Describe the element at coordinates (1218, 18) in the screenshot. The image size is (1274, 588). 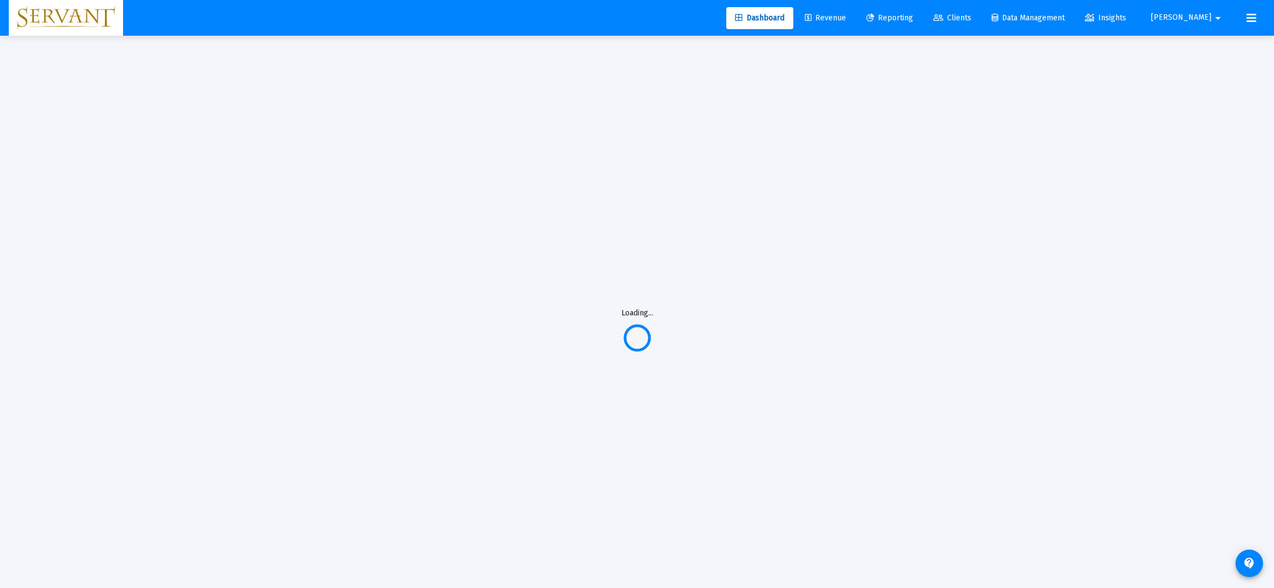
I see `mat-icon: arrow_drop_down` at that location.